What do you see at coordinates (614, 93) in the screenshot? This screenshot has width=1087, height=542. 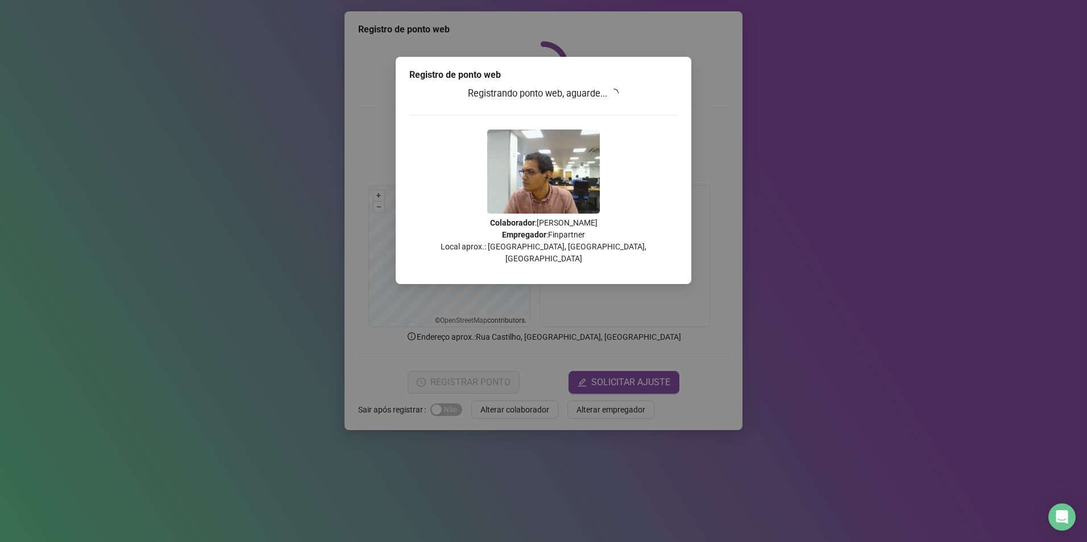 I see `span: loading` at bounding box center [614, 93].